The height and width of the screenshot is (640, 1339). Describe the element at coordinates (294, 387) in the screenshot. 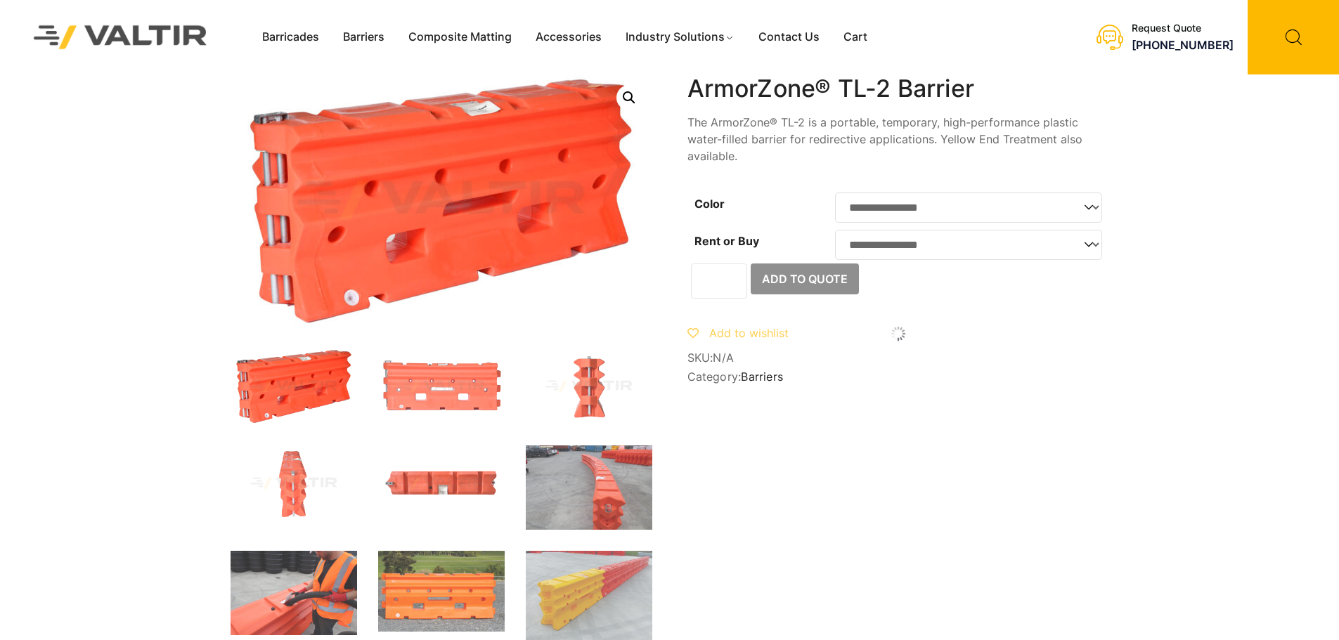

I see `img: ArmorZone_Org_3Q.jpg` at that location.